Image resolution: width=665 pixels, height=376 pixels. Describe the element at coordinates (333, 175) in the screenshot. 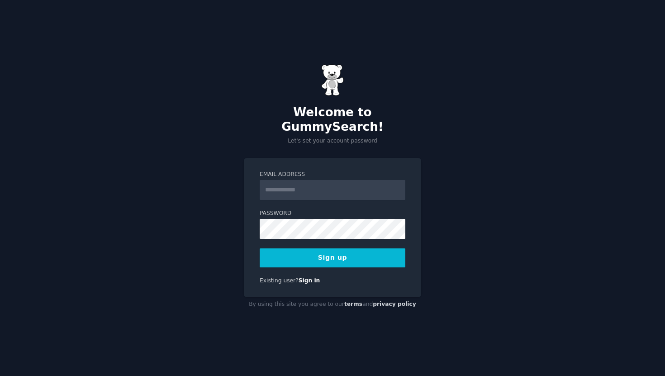

I see `label: Email Address` at that location.